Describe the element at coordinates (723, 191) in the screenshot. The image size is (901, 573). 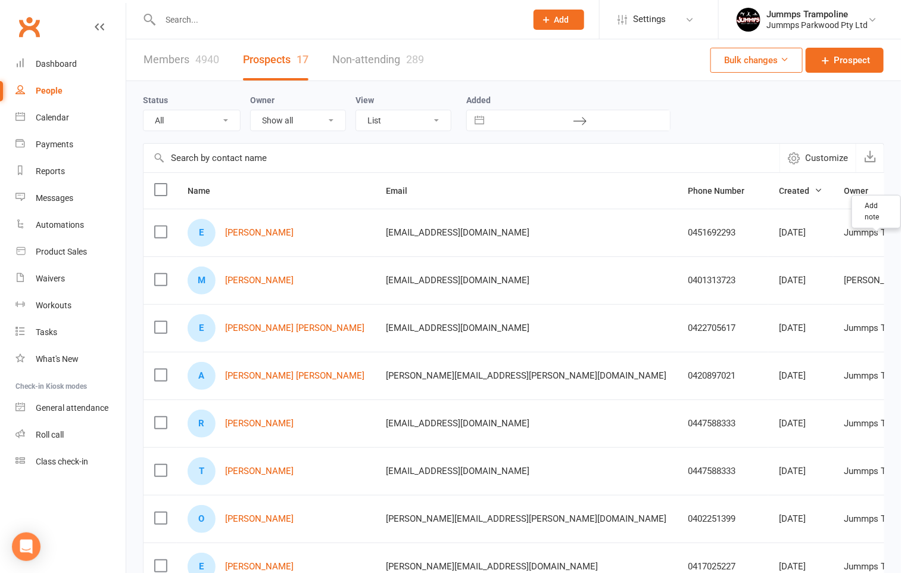
I see `button: Phone Number` at that location.